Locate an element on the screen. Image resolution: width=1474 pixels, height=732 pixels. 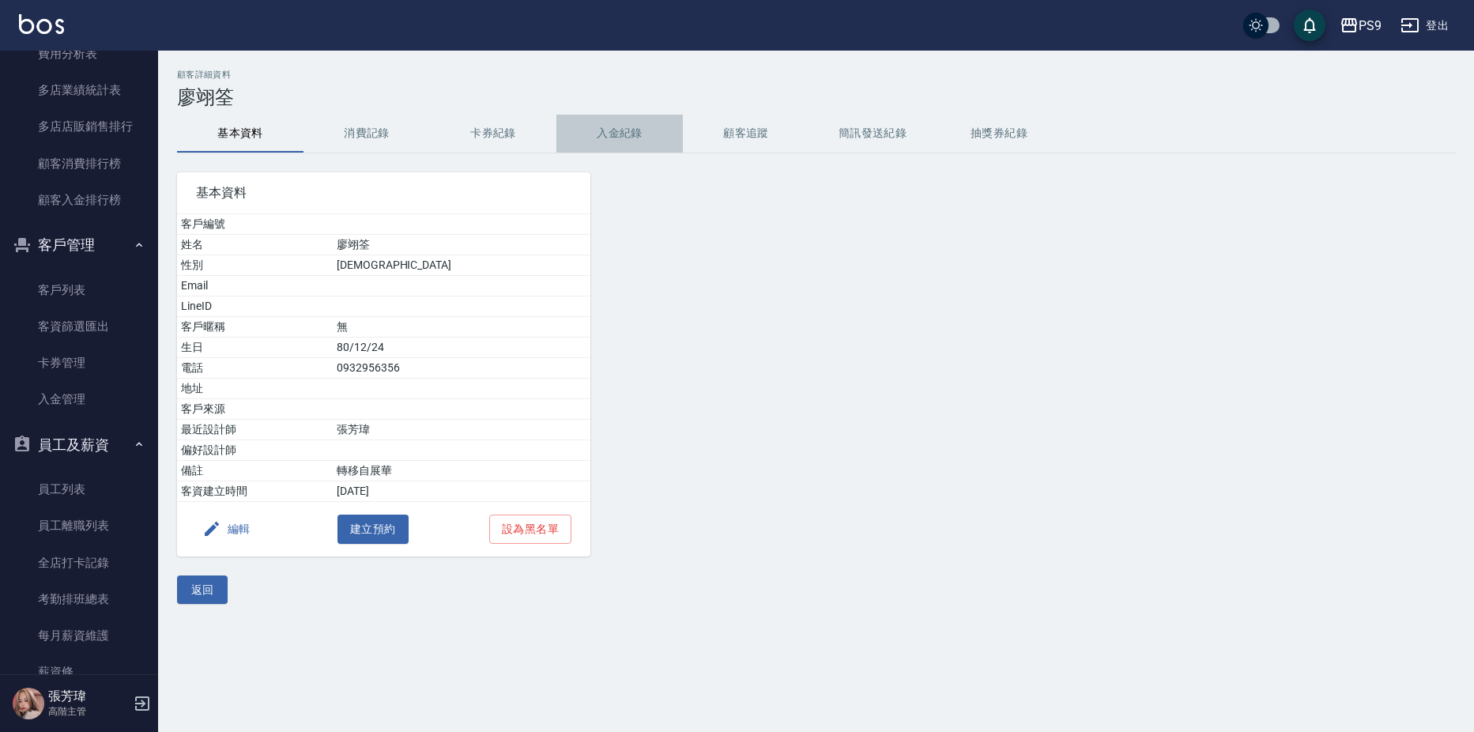
td: 客戶暱稱 is located at coordinates (255, 327).